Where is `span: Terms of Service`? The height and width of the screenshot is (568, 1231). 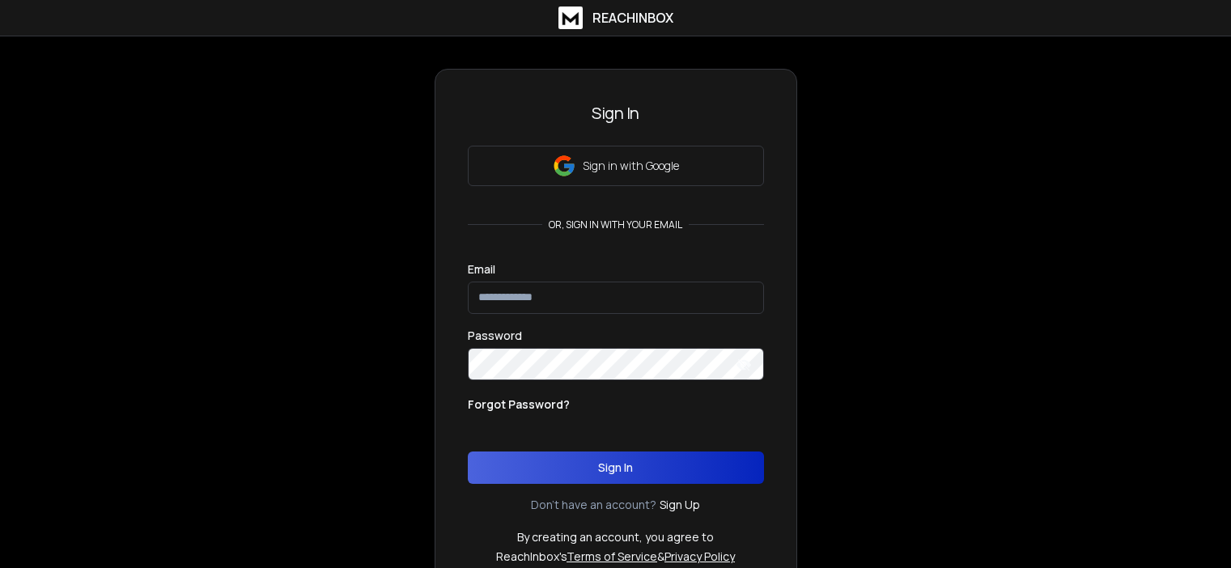
span: Terms of Service is located at coordinates (612, 556).